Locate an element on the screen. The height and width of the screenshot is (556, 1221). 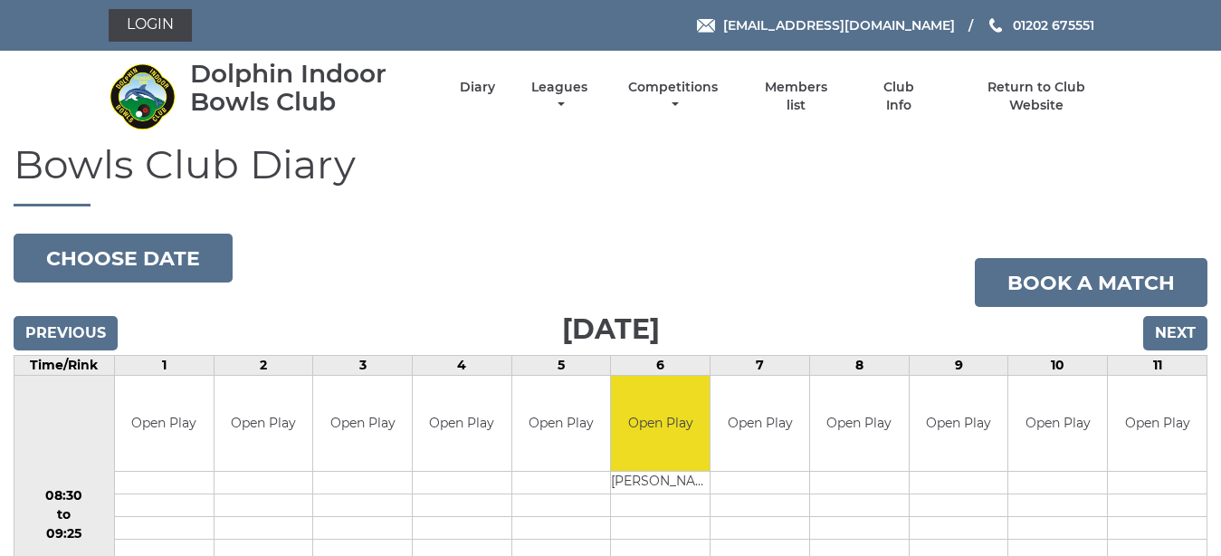
input: Next is located at coordinates (1174, 333).